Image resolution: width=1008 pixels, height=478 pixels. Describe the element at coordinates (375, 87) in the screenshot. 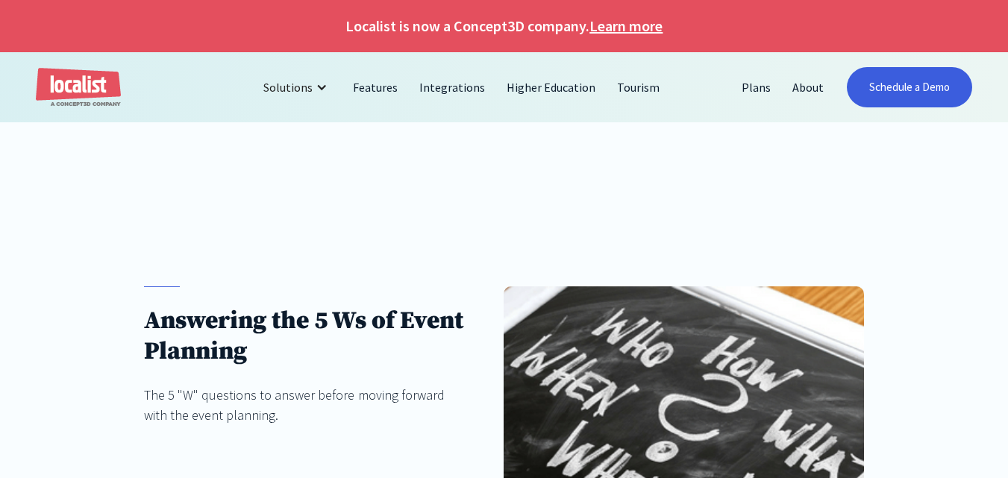

I see `a: Features` at that location.